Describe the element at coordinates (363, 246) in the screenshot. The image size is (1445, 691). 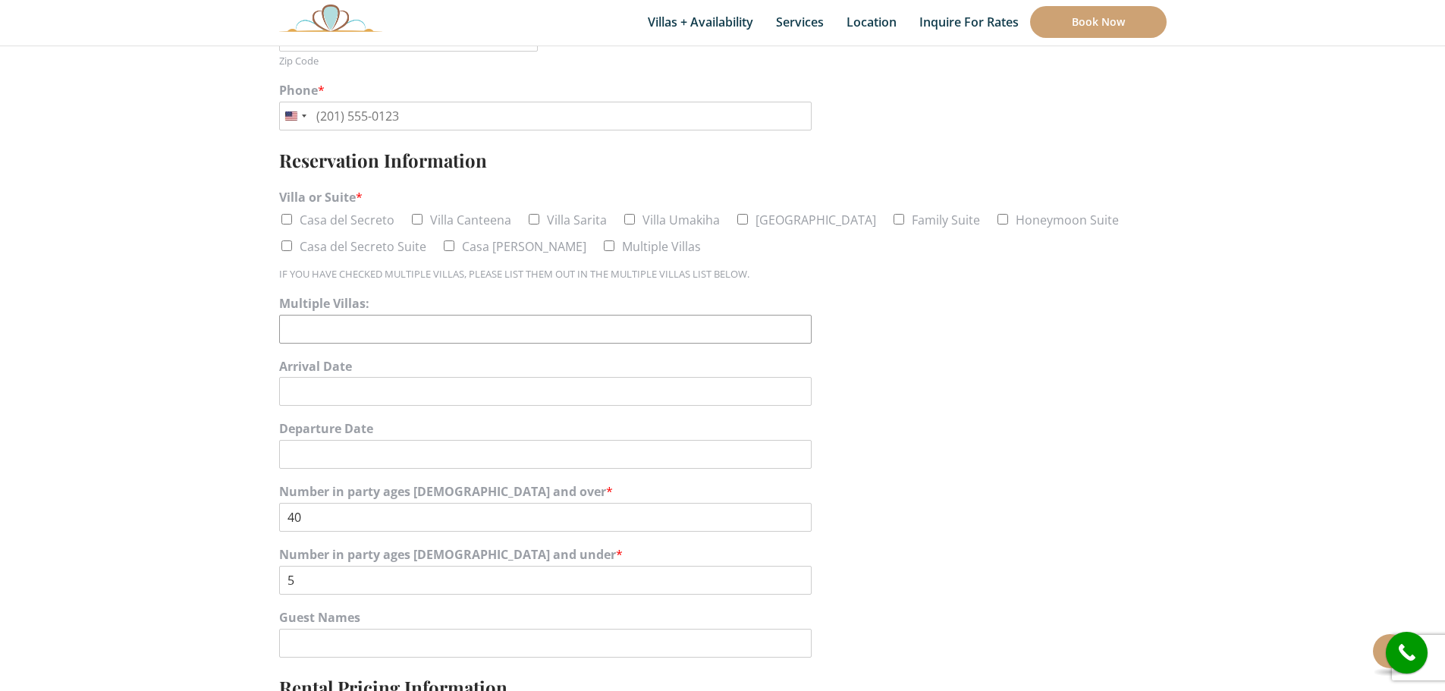
I see `label: Casa del Secreto Suite` at that location.